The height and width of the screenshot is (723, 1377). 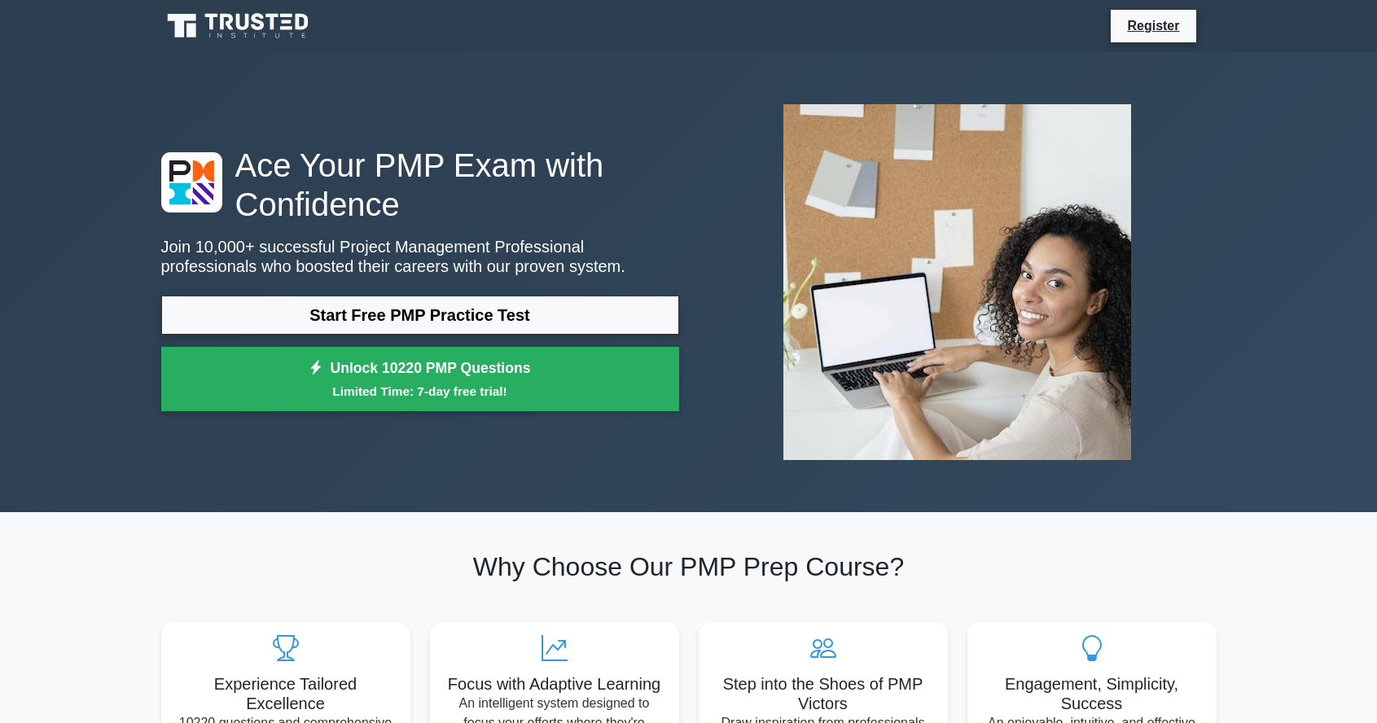 What do you see at coordinates (1092, 694) in the screenshot?
I see `h5: Engagement, Simplicity, Success` at bounding box center [1092, 694].